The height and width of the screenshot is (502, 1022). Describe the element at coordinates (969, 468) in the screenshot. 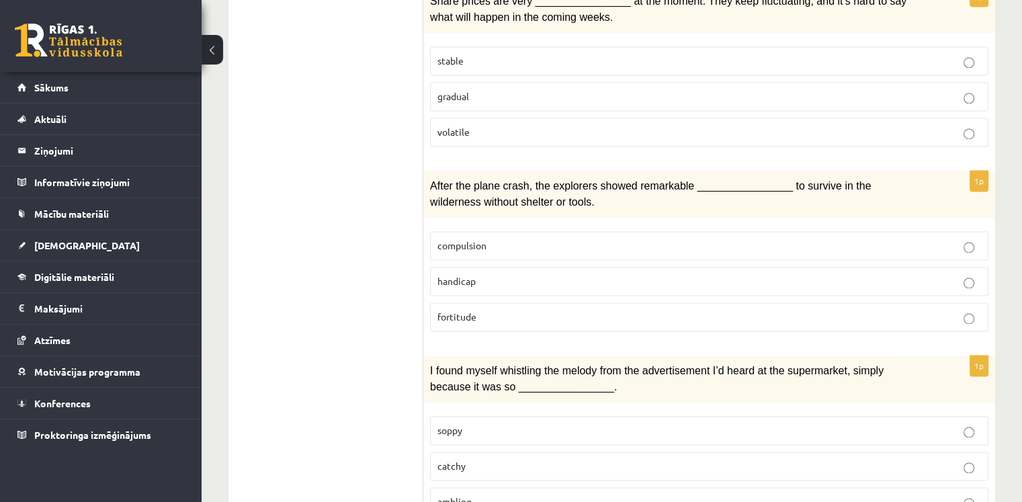

I see `input: catchy` at that location.